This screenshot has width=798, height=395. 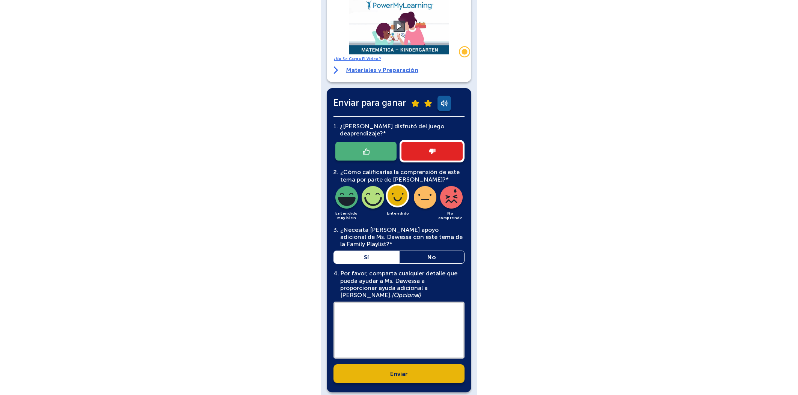 I want to click on img: light-understood-well-icon.png, so click(x=373, y=199).